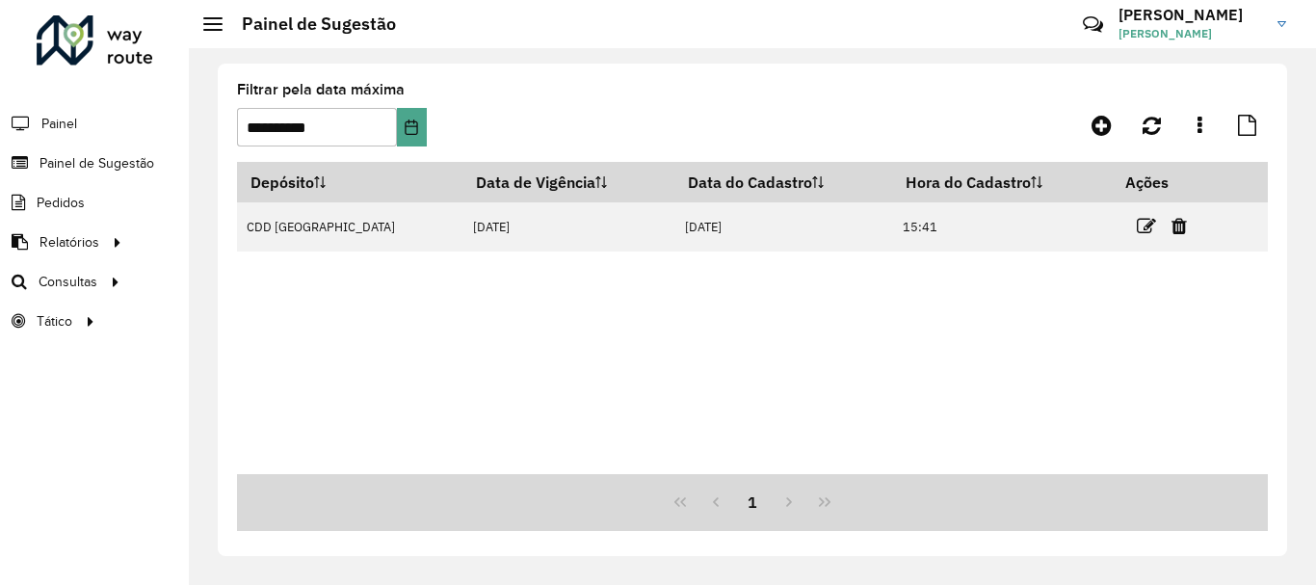 This screenshot has width=1316, height=585. I want to click on a: Excluir, so click(1179, 225).